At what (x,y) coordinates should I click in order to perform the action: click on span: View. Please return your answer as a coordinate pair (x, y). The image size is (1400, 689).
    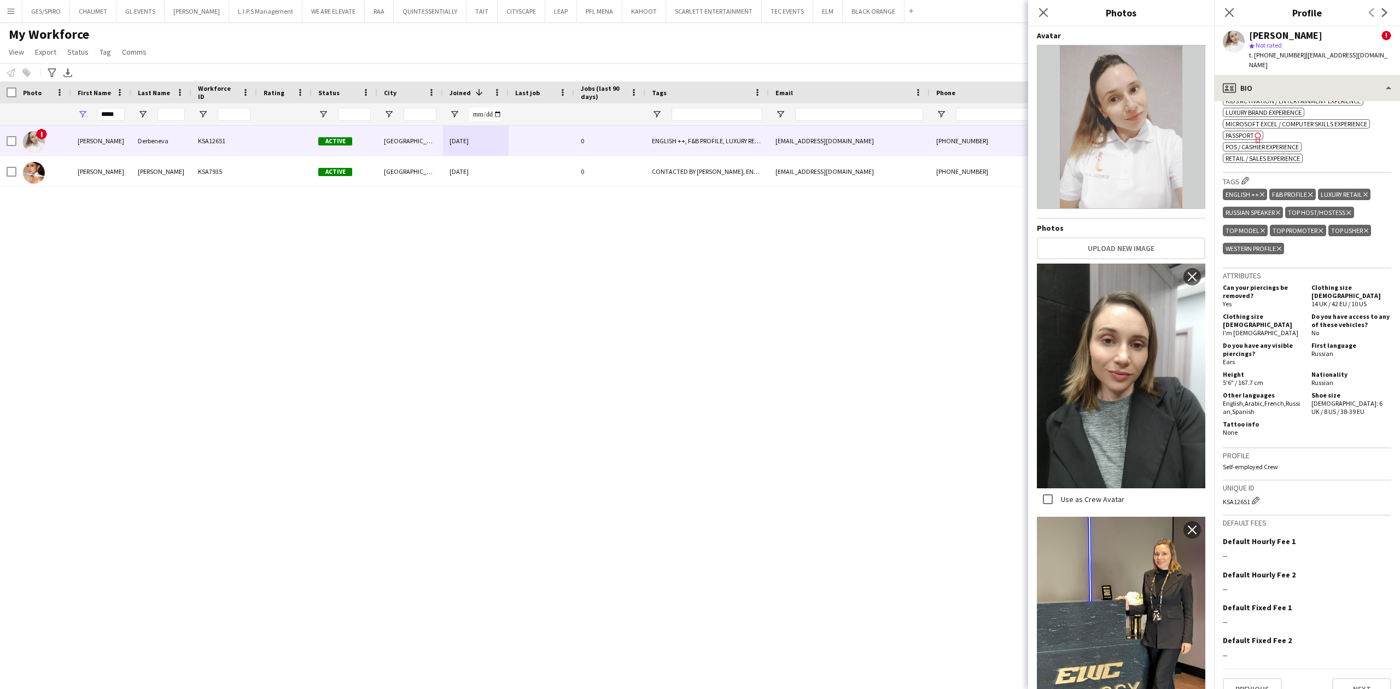
    Looking at the image, I should click on (16, 52).